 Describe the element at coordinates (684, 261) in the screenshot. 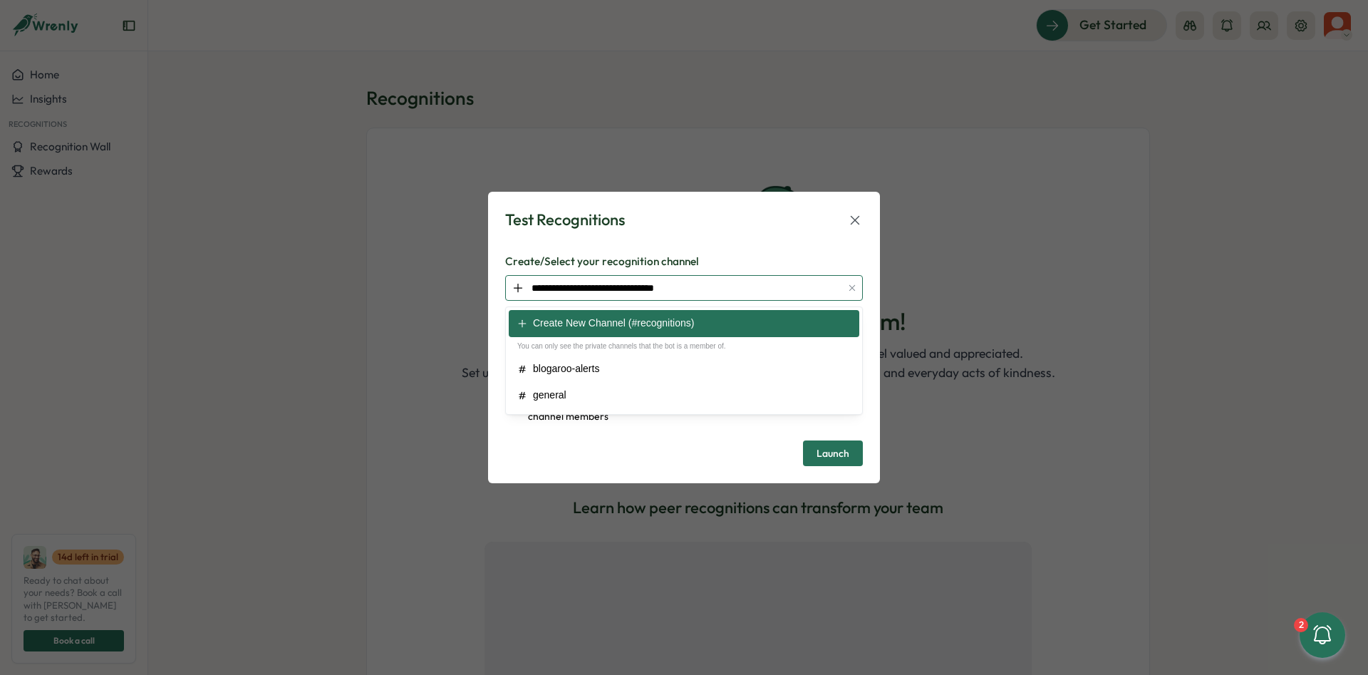

I see `p: Create/Select your recognition channel` at that location.